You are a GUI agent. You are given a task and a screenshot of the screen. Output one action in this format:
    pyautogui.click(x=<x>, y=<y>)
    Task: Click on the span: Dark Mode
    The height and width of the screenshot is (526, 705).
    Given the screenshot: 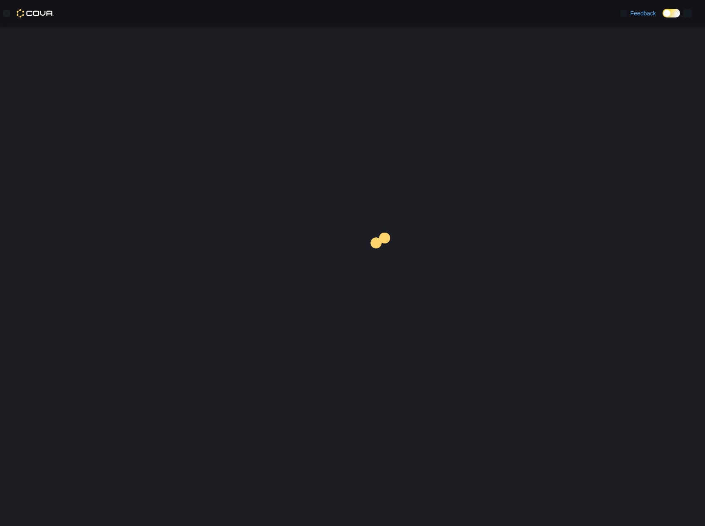 What is the action you would take?
    pyautogui.click(x=662, y=17)
    